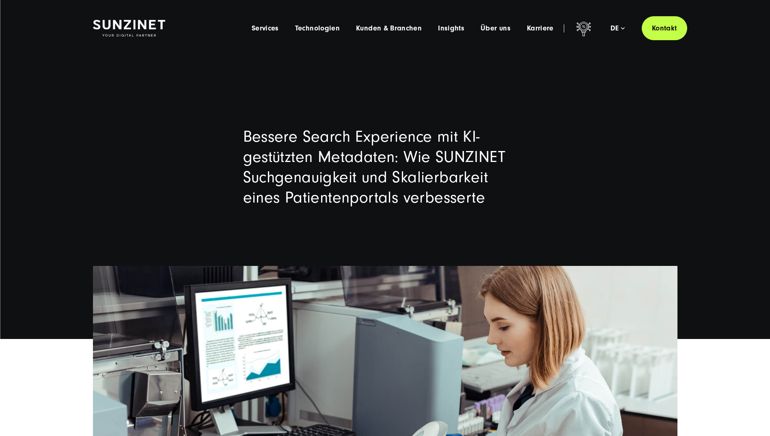 The height and width of the screenshot is (436, 770). What do you see at coordinates (541, 28) in the screenshot?
I see `a: Karriere` at bounding box center [541, 28].